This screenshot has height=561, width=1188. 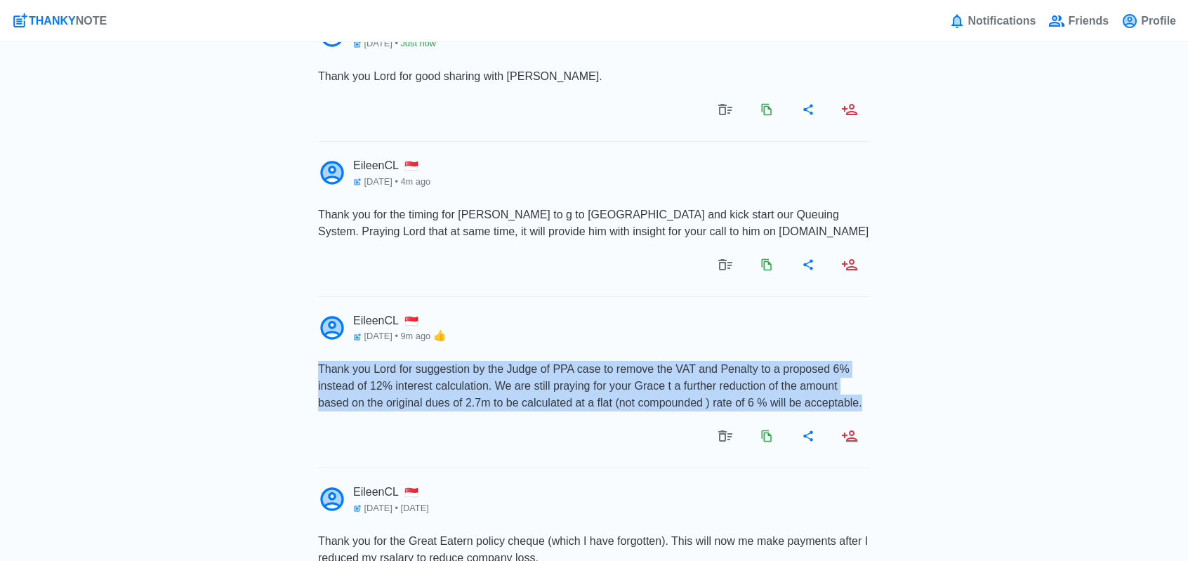 What do you see at coordinates (415, 336) in the screenshot?
I see `span: 9m ago` at bounding box center [415, 336].